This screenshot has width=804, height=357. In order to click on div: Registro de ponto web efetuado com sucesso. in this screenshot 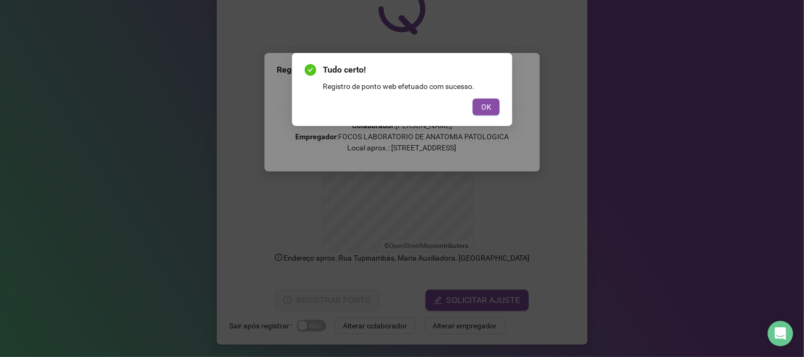, I will do `click(411, 86)`.